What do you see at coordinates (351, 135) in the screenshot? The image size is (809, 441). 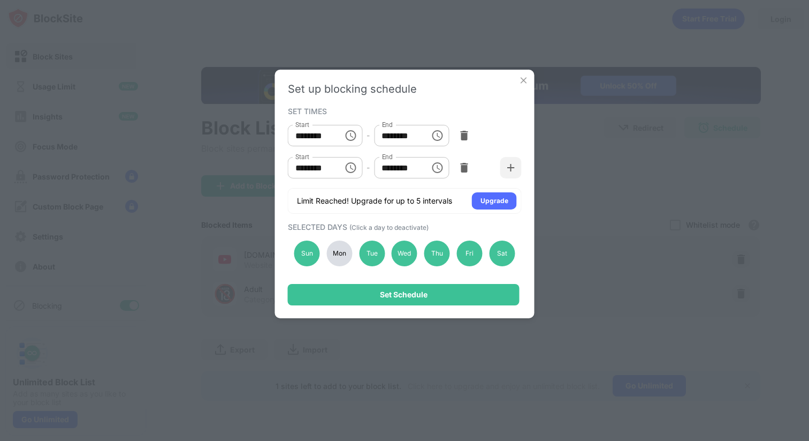 I see `button: Choose time, selected time is 12:00 AM` at bounding box center [351, 135].